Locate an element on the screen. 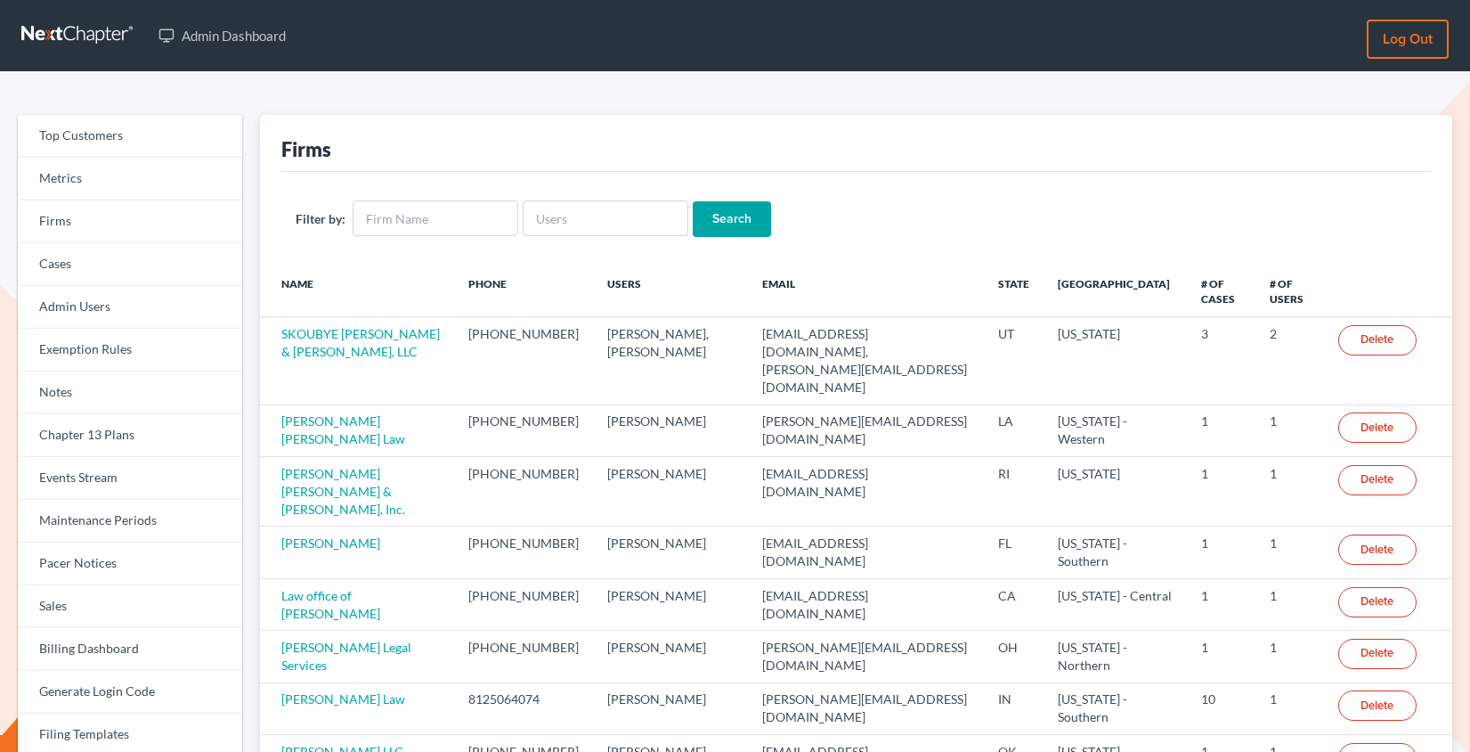  td: RI is located at coordinates (1013, 492).